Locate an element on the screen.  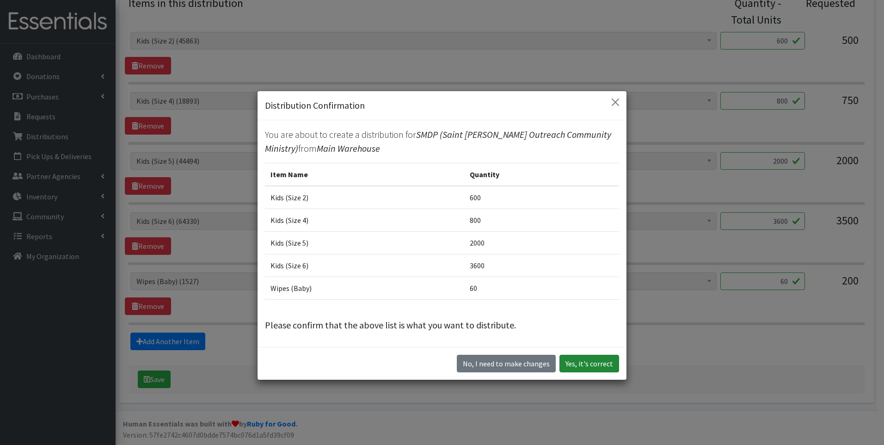
span: Main Warehouse is located at coordinates (348, 148).